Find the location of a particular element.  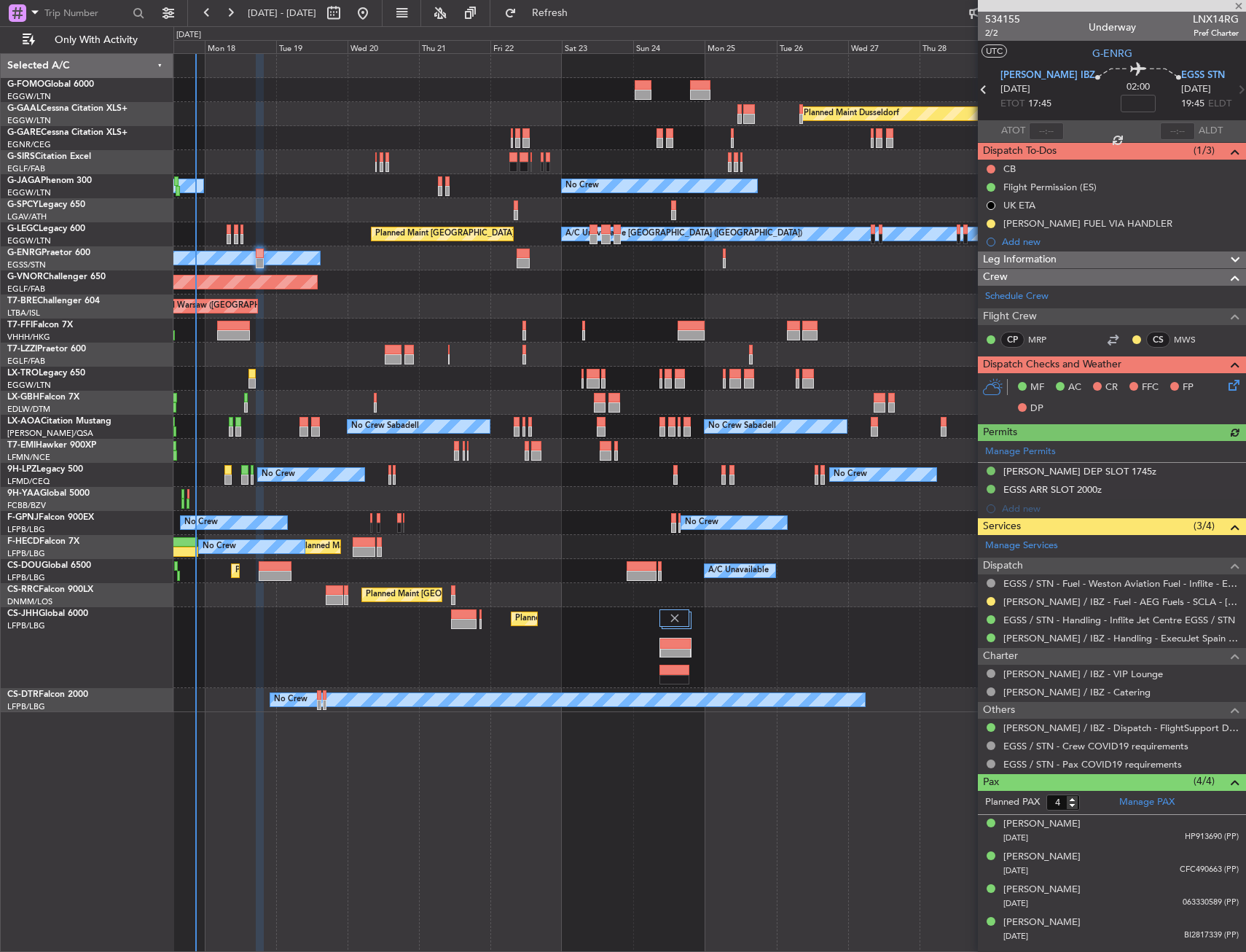

div: Mon 25 is located at coordinates (740, 47).